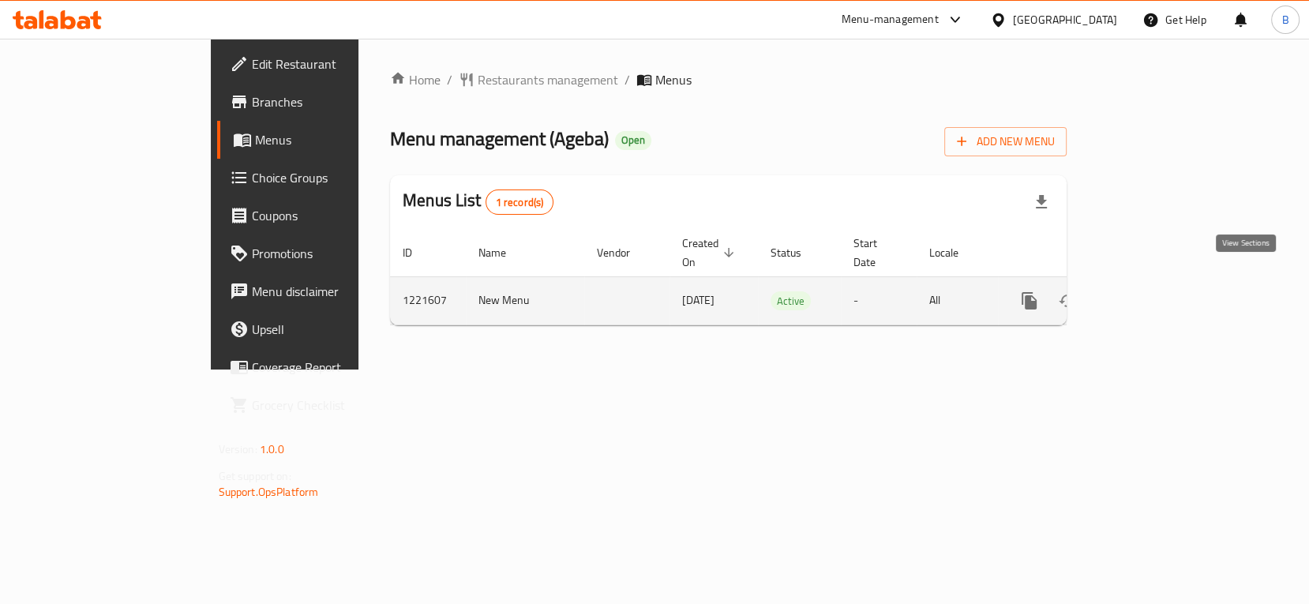 This screenshot has height=604, width=1309. I want to click on span: Coupons, so click(334, 215).